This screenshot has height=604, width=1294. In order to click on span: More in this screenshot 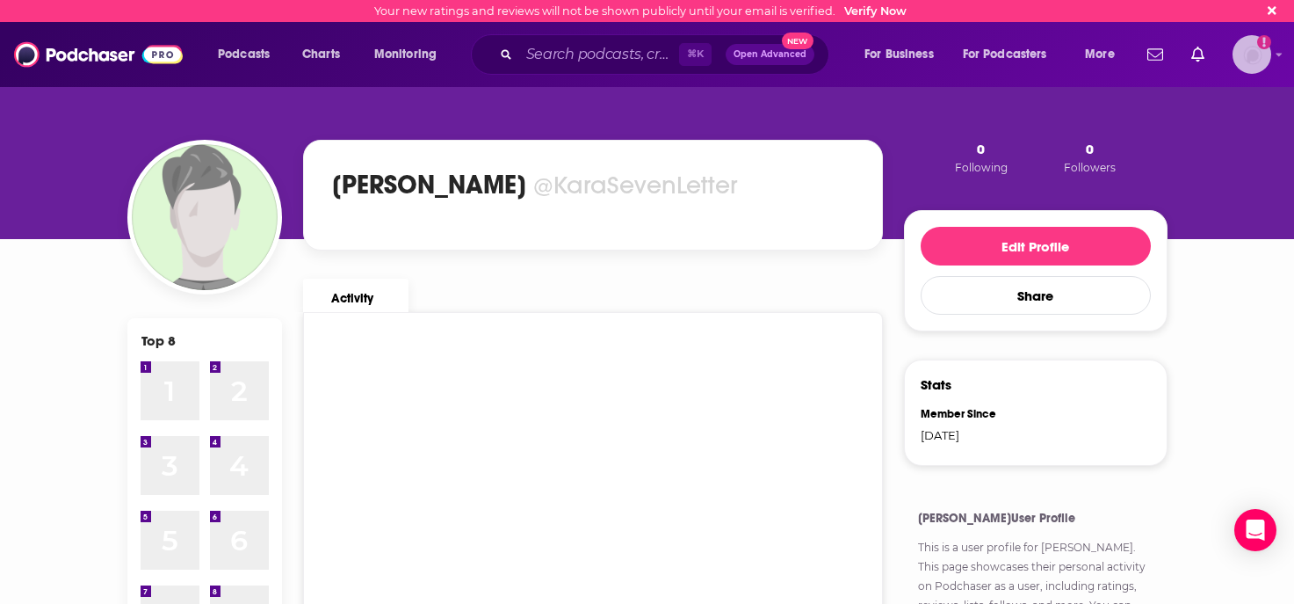, I will do `click(1100, 54)`.